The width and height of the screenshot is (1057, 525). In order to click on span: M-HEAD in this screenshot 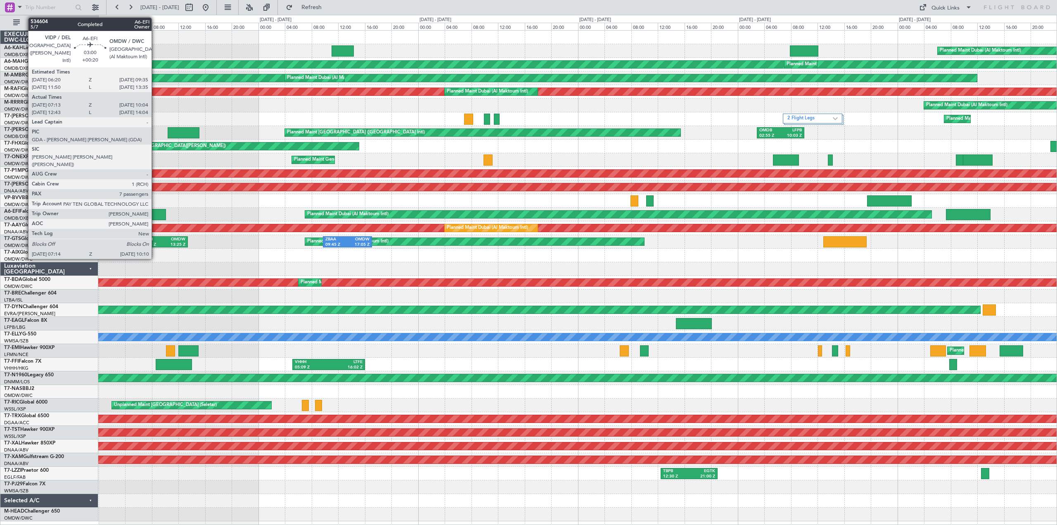, I will do `click(14, 511)`.